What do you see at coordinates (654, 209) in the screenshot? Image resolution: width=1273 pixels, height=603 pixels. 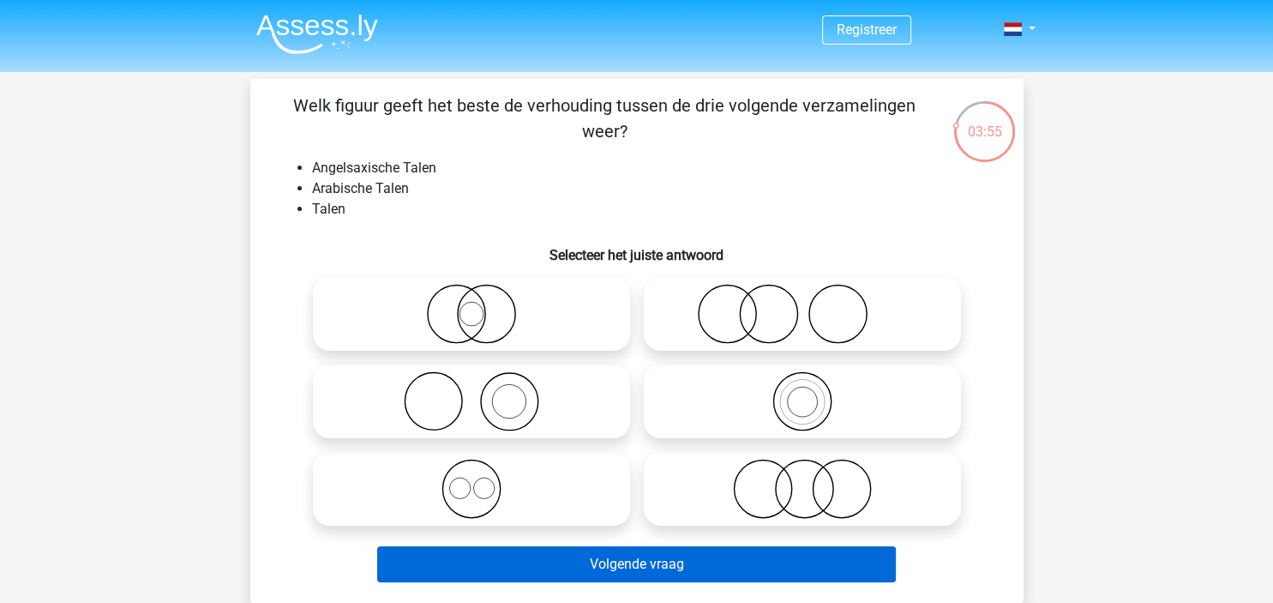 I see `li: Talen` at bounding box center [654, 209].